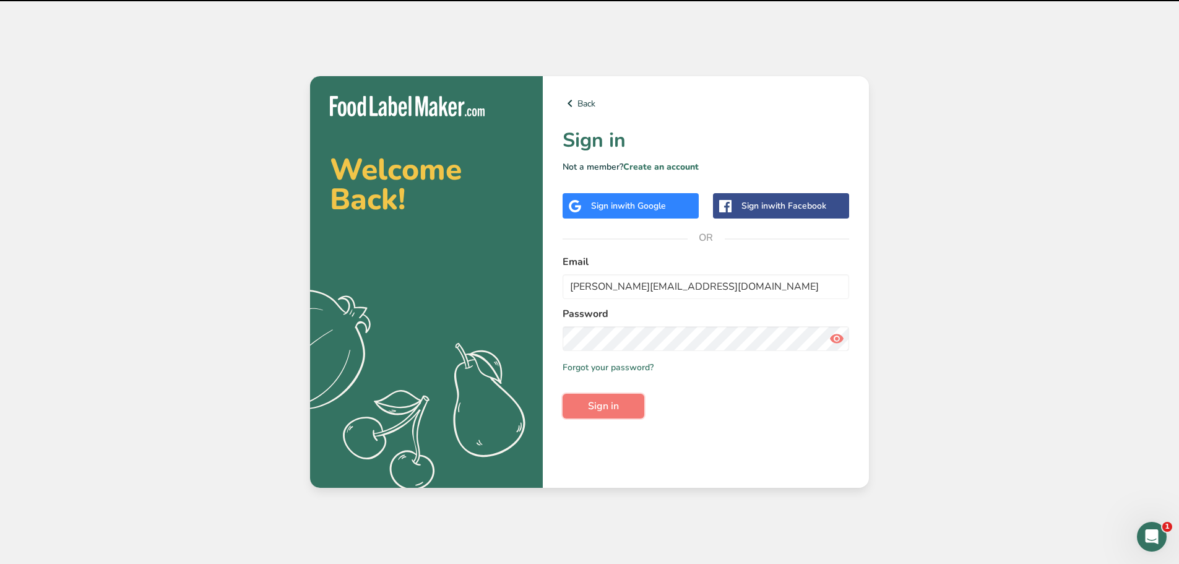 The image size is (1179, 564). Describe the element at coordinates (1167, 527) in the screenshot. I see `span: 1` at that location.